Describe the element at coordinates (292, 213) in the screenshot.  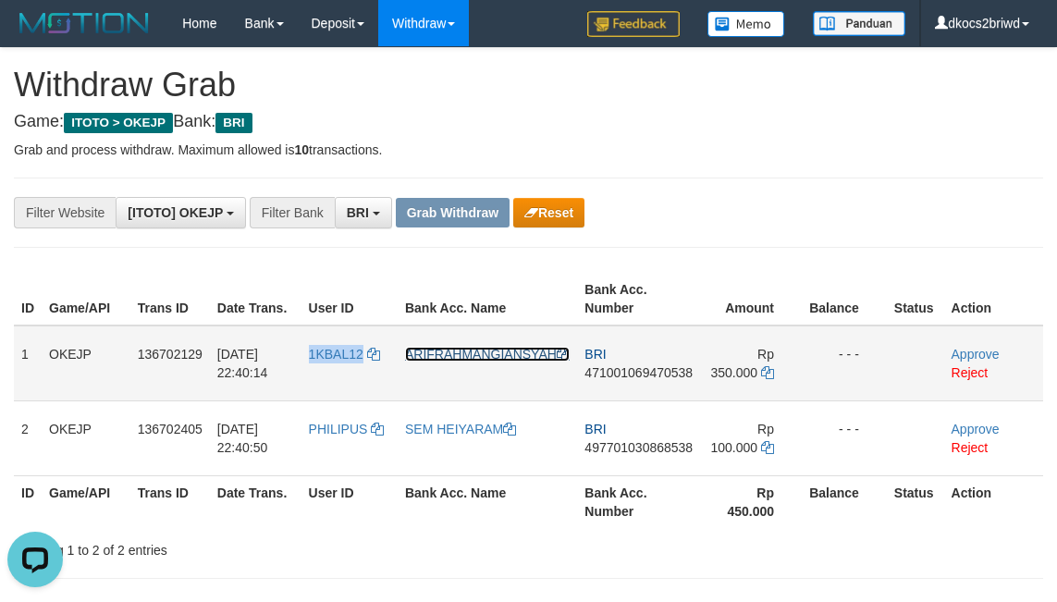
I see `div: Filter Bank` at that location.